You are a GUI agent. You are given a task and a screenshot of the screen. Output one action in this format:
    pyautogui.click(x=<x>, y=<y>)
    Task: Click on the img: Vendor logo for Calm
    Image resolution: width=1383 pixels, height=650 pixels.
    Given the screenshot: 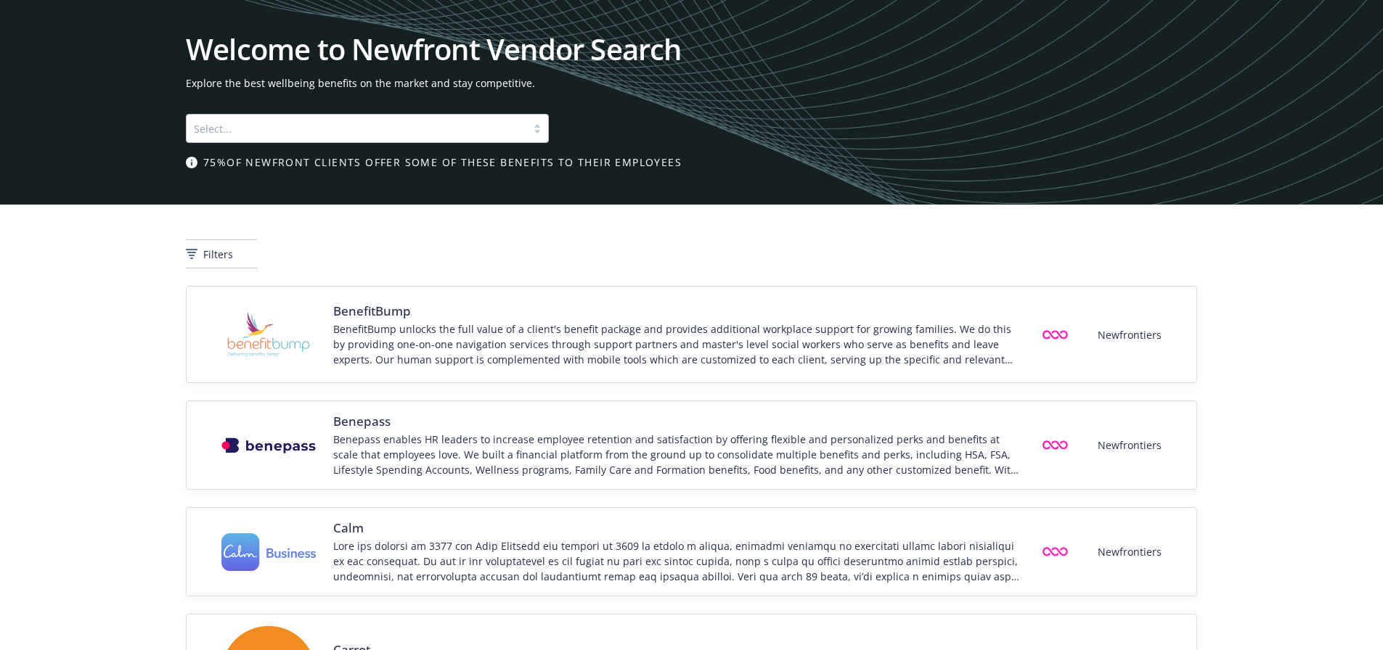 What is the action you would take?
    pyautogui.click(x=269, y=552)
    